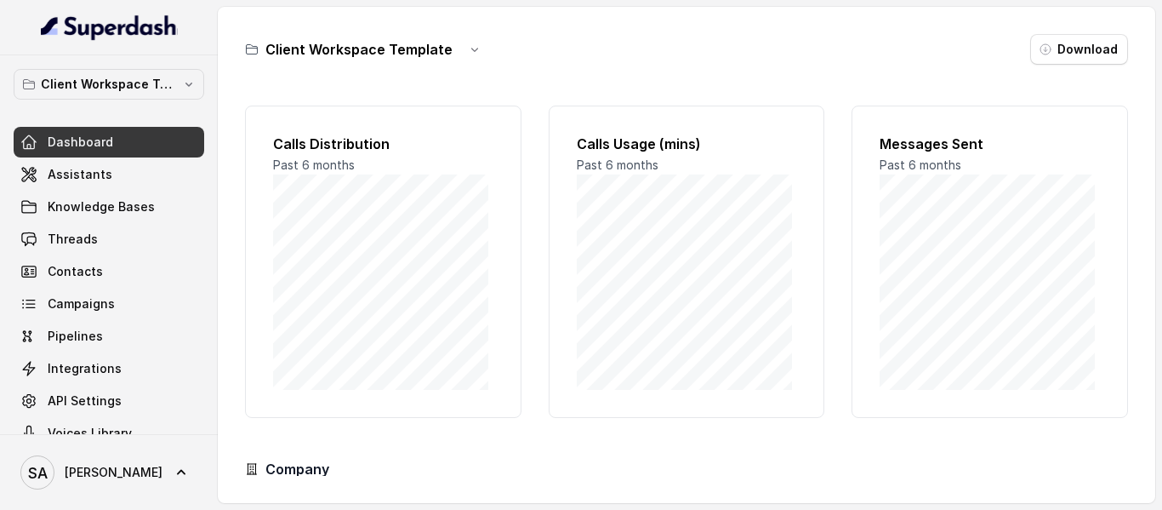  What do you see at coordinates (72, 239) in the screenshot?
I see `span: Threads` at bounding box center [72, 239].